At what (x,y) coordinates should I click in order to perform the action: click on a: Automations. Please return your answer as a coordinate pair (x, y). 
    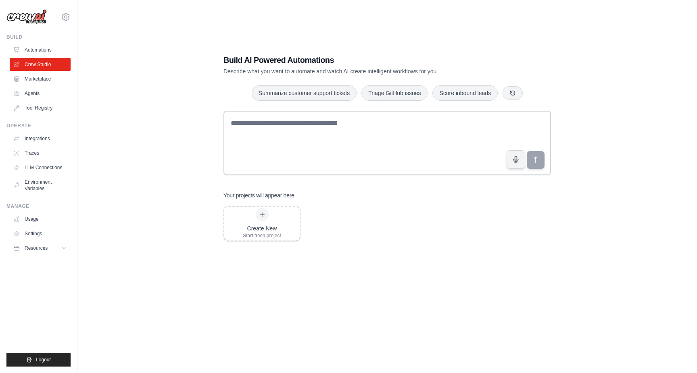
    Looking at the image, I should click on (40, 50).